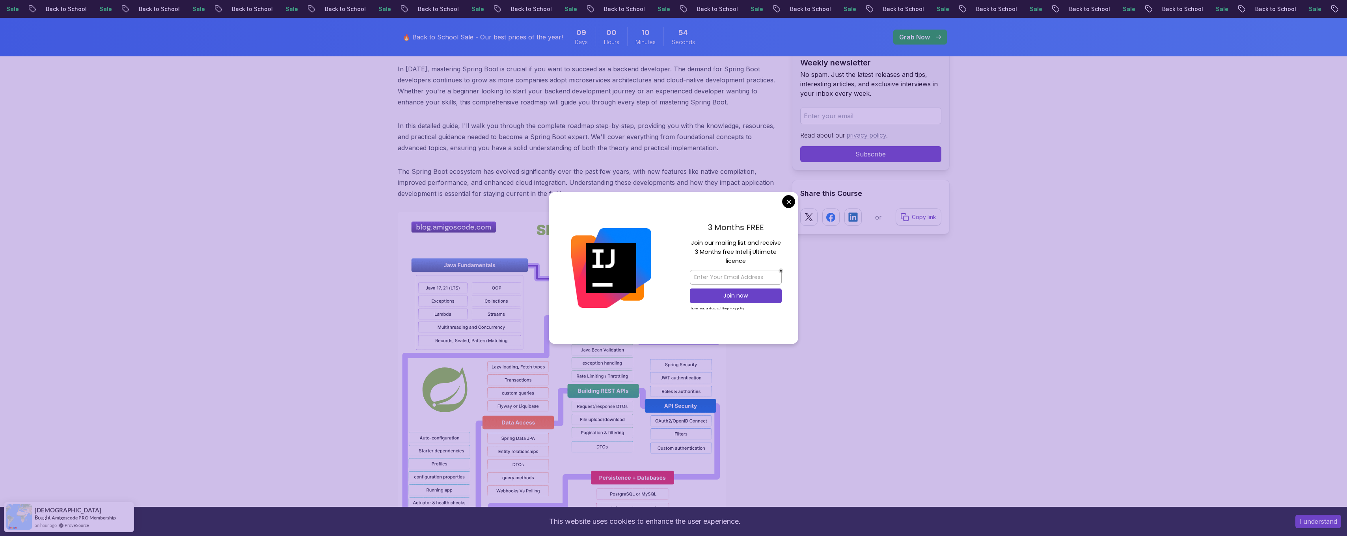 This screenshot has width=1347, height=536. I want to click on p: The Spring Boot ecosystem has evolved significantly over the past few years, with new features li..., so click(589, 183).